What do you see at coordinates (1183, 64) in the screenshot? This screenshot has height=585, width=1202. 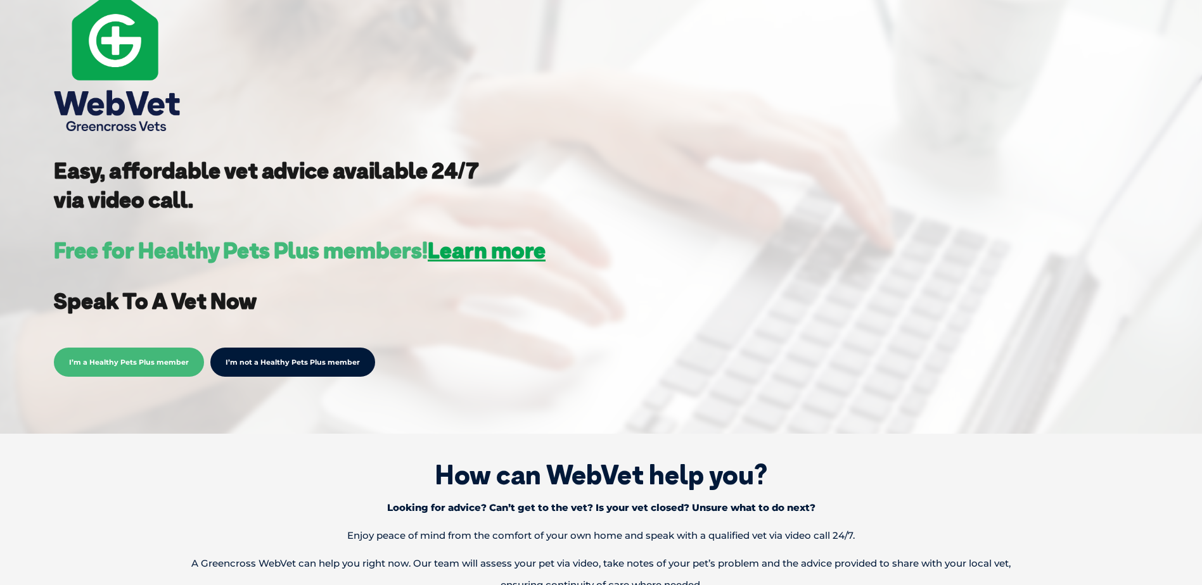 I see `button: Search` at bounding box center [1183, 64].